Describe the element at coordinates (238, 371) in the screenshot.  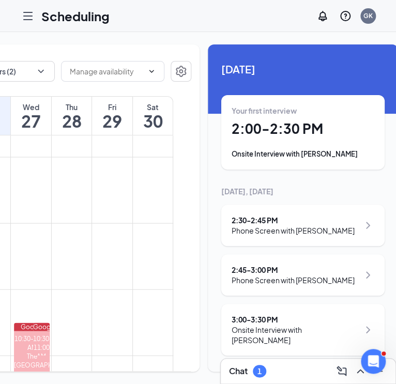
I see `h3: Chat` at that location.